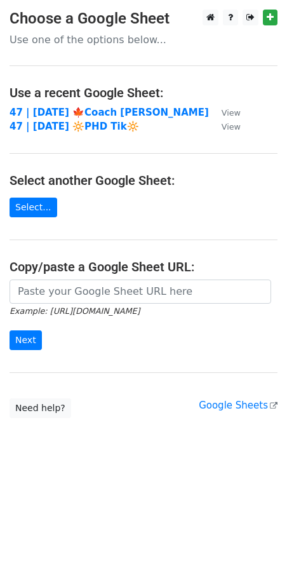 Image resolution: width=287 pixels, height=575 pixels. What do you see at coordinates (33, 207) in the screenshot?
I see `a: Select...` at bounding box center [33, 207].